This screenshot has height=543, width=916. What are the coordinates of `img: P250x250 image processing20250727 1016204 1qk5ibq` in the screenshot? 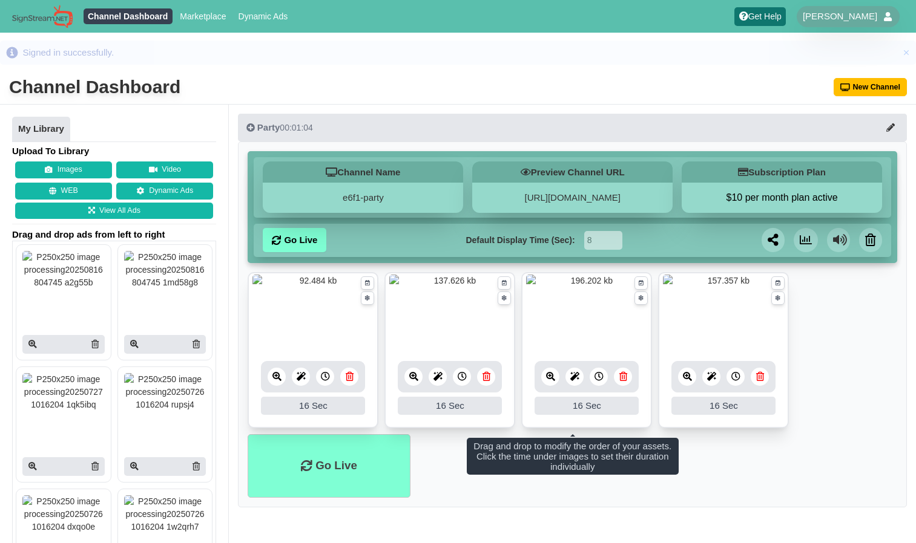 It's located at (64, 404).